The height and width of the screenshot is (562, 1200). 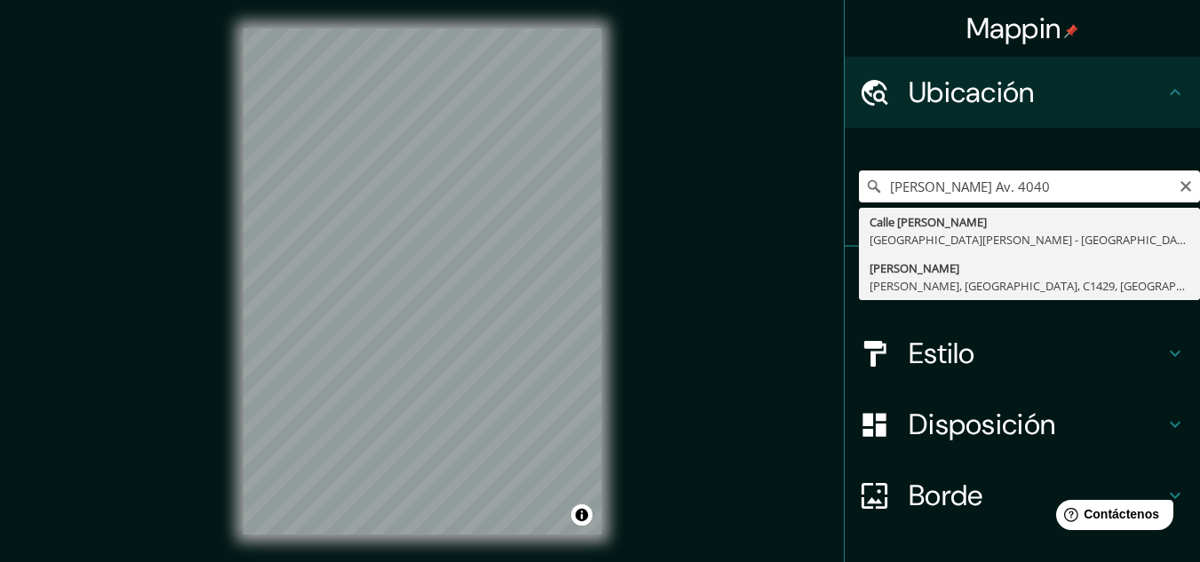 I want to click on div: Borde, so click(x=1023, y=496).